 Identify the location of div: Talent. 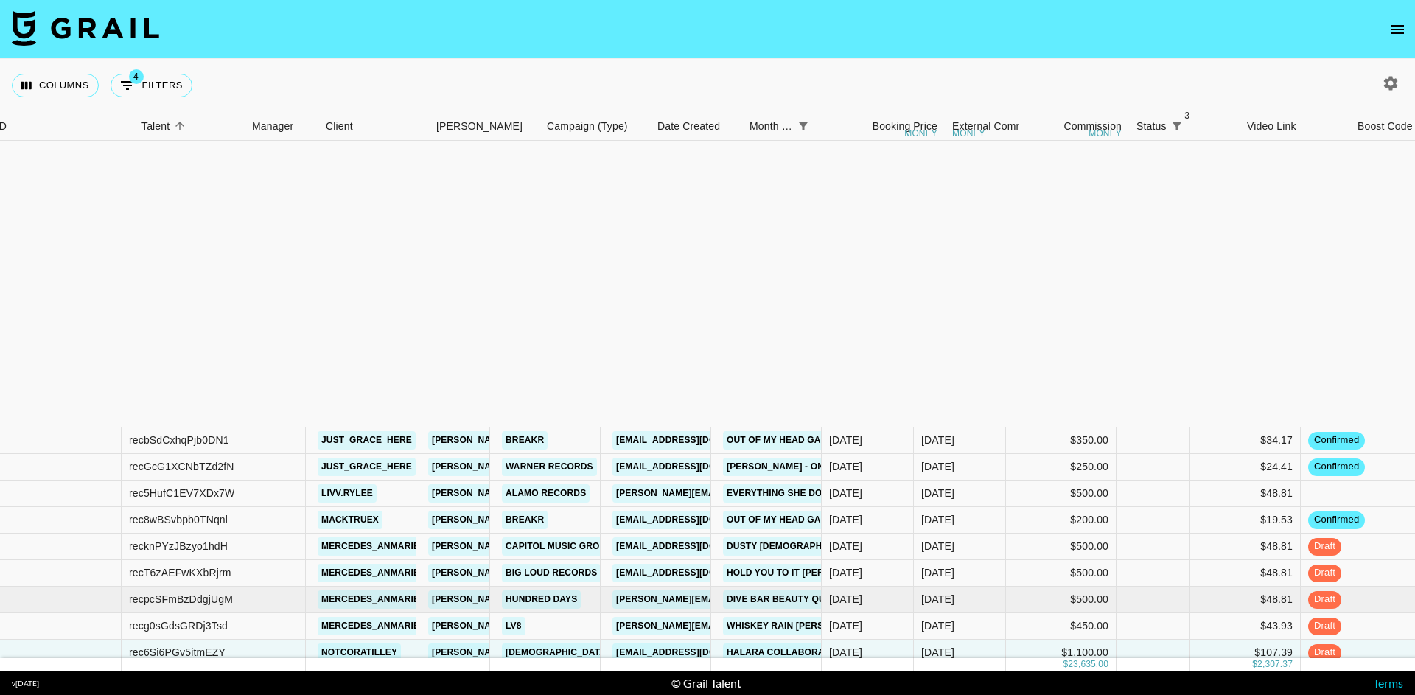
(156, 126).